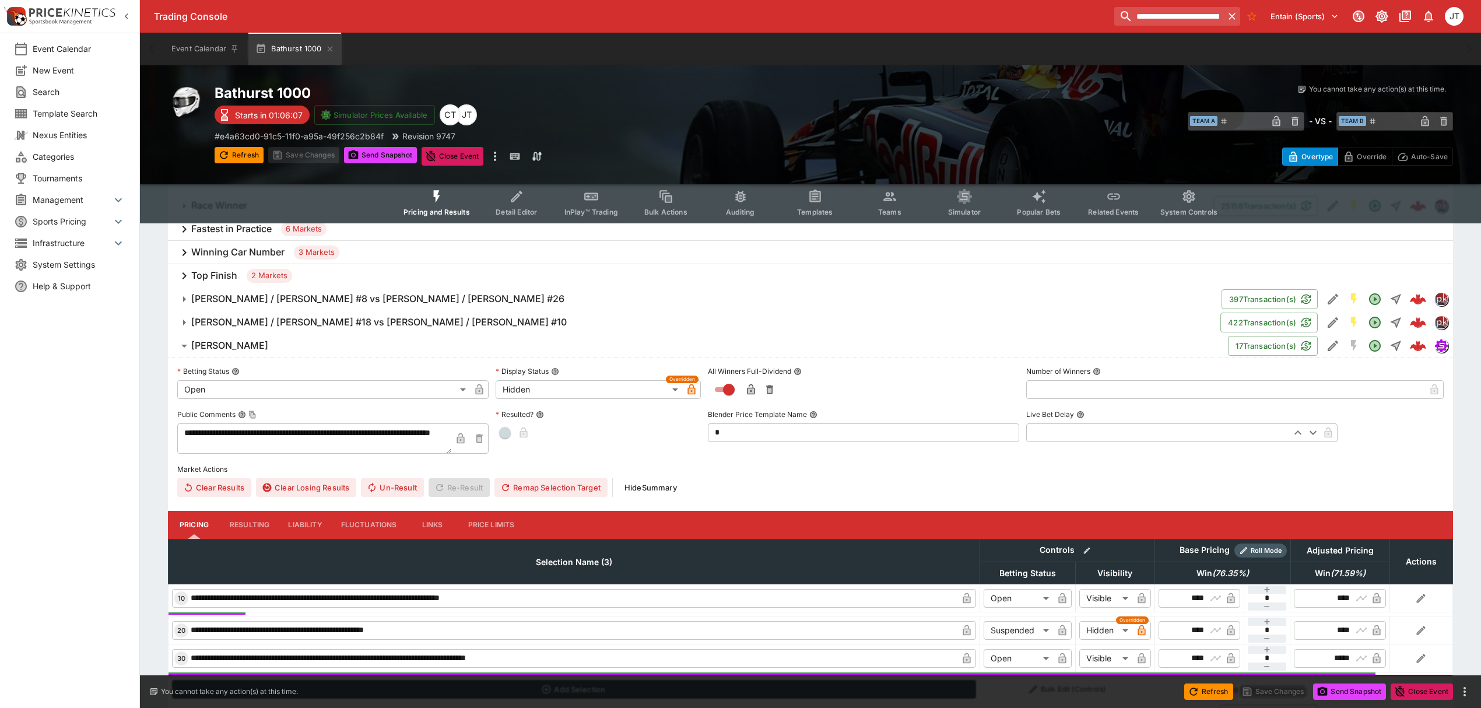  Describe the element at coordinates (1018, 630) in the screenshot. I see `div: Suspended` at that location.